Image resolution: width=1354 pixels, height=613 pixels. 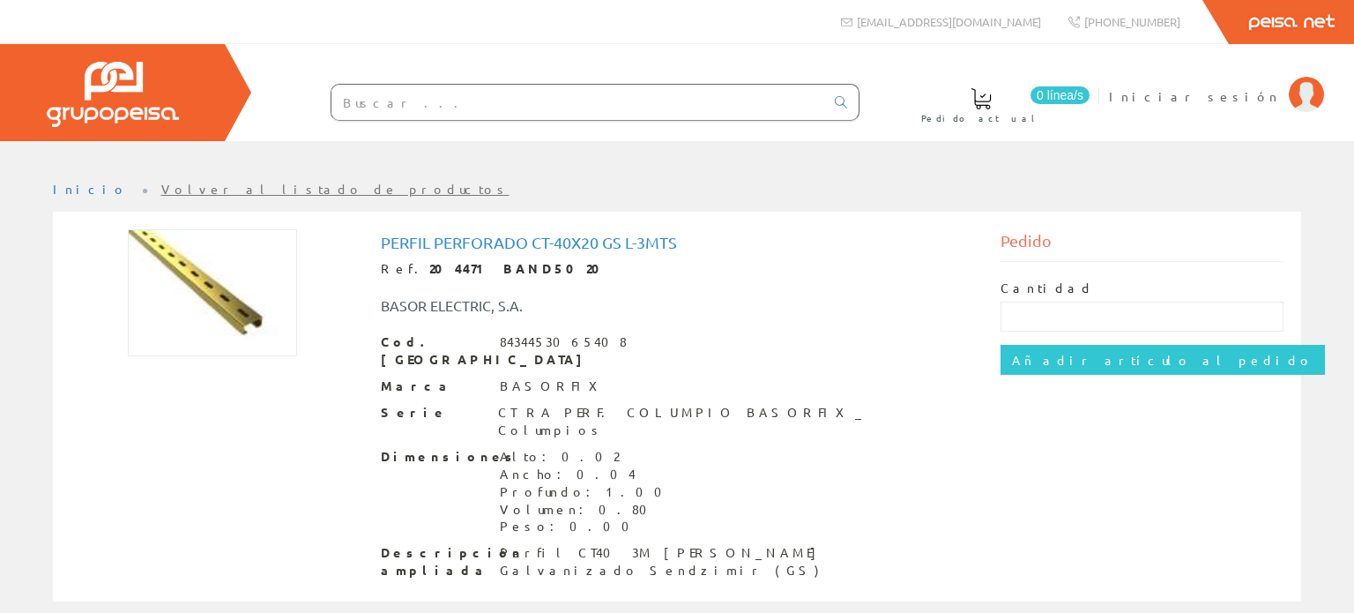 What do you see at coordinates (1163, 360) in the screenshot?
I see `input: Añadir artículo al pedido` at bounding box center [1163, 360].